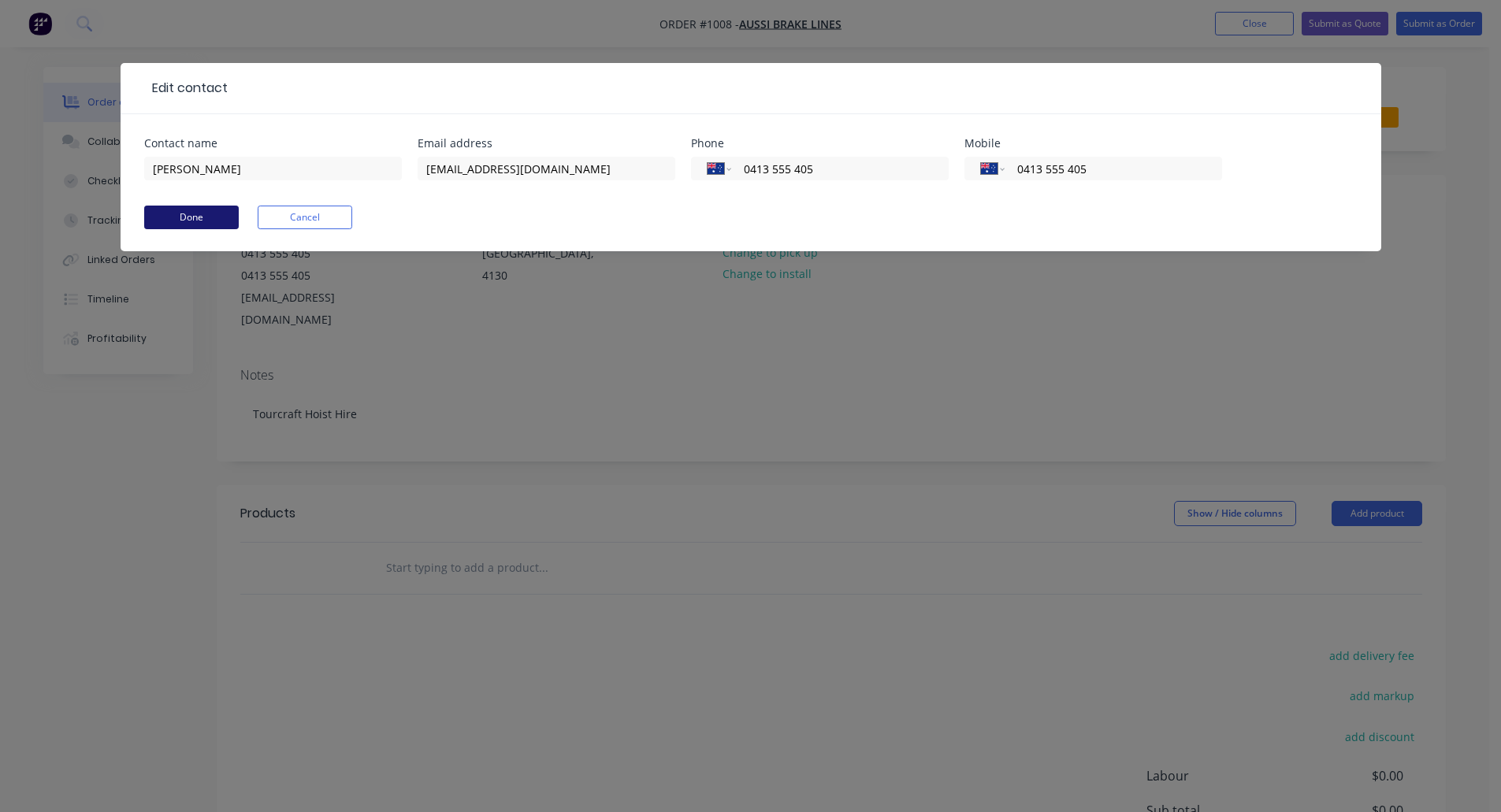 Image resolution: width=1501 pixels, height=812 pixels. I want to click on div: Contact name, so click(273, 144).